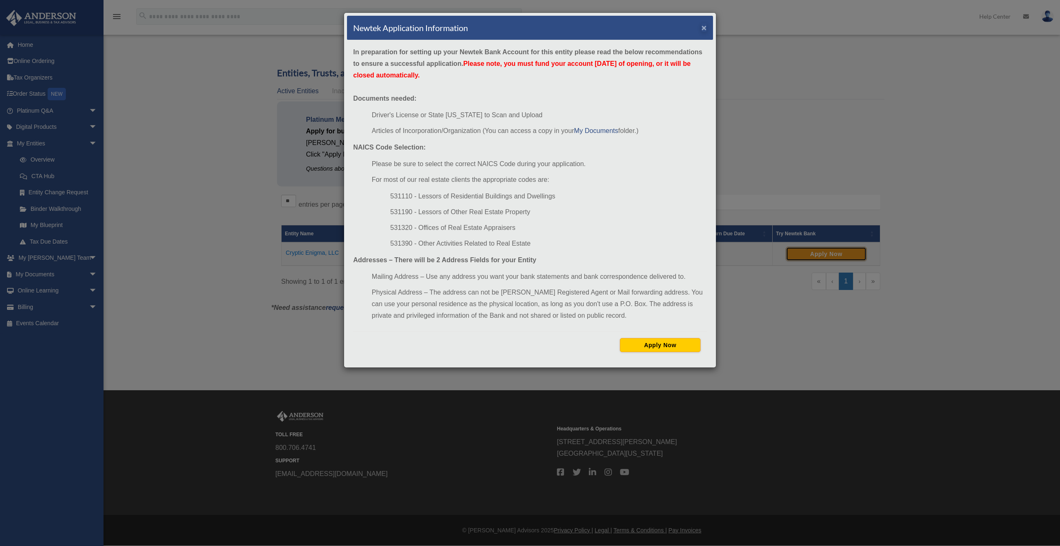 This screenshot has height=546, width=1060. Describe the element at coordinates (549, 212) in the screenshot. I see `li: 531190 - Lessors of Other Real Estate Property` at that location.